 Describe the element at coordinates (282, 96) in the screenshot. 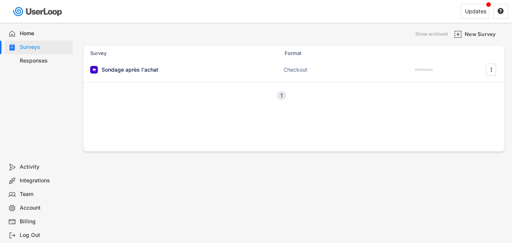

I see `div: 1` at that location.